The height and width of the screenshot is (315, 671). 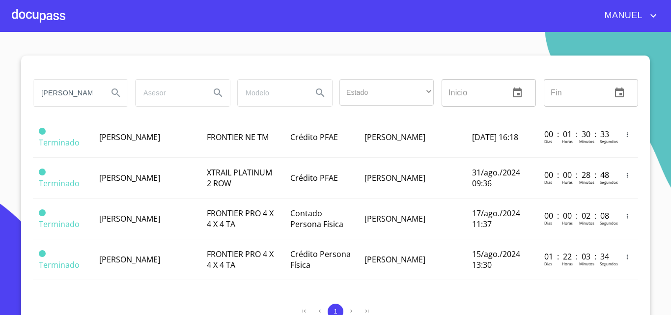 What do you see at coordinates (577, 257) in the screenshot?
I see `p: 01 : 22 : 03 : 34` at bounding box center [577, 257].